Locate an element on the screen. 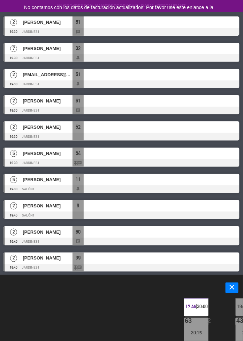 Image resolution: width=243 pixels, height=341 pixels. span: No contamos con los datos de facturación actualizados. Por favor use este enlance a la brevedad p... is located at coordinates (119, 15).